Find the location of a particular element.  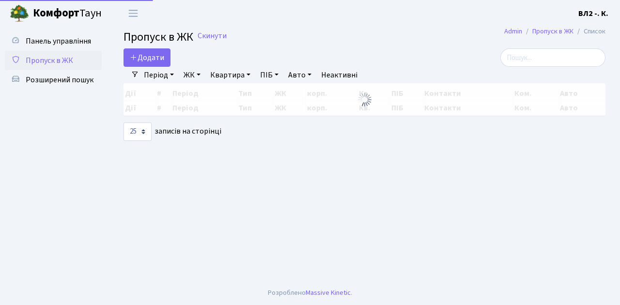

span: Таун is located at coordinates (67, 14).